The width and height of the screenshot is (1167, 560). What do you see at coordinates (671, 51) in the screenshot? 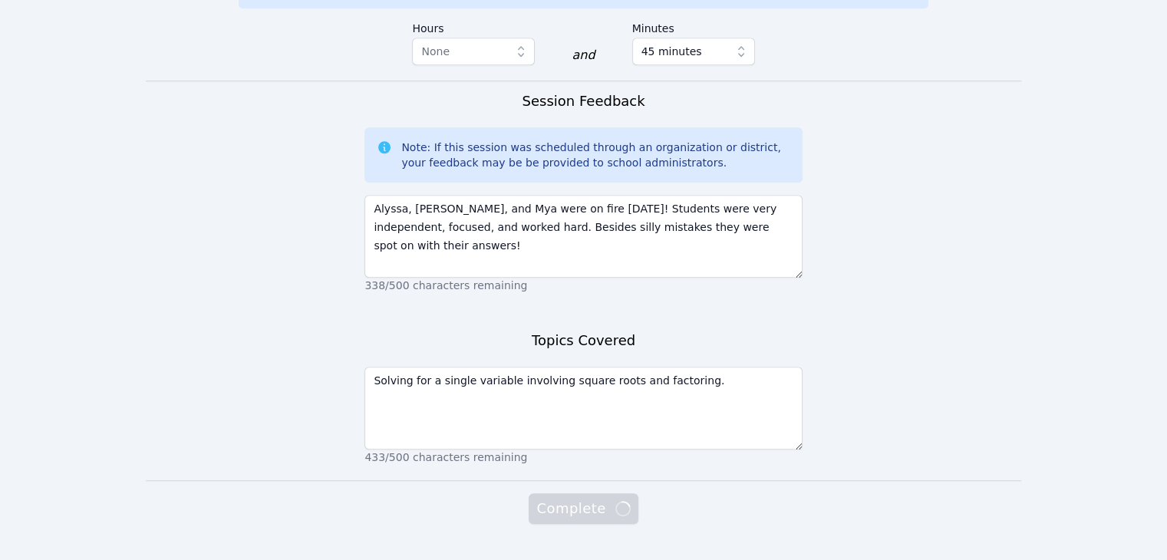
I see `span: 45 minutes` at bounding box center [671, 51].